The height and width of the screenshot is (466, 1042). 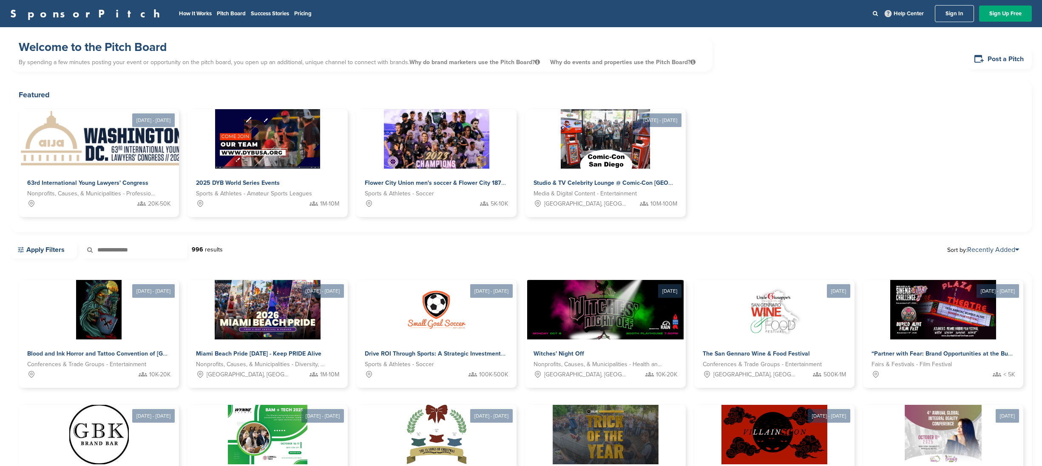 I want to click on span: Flower City Union men's soccer & Flower City 1872 women's soccer, so click(x=457, y=183).